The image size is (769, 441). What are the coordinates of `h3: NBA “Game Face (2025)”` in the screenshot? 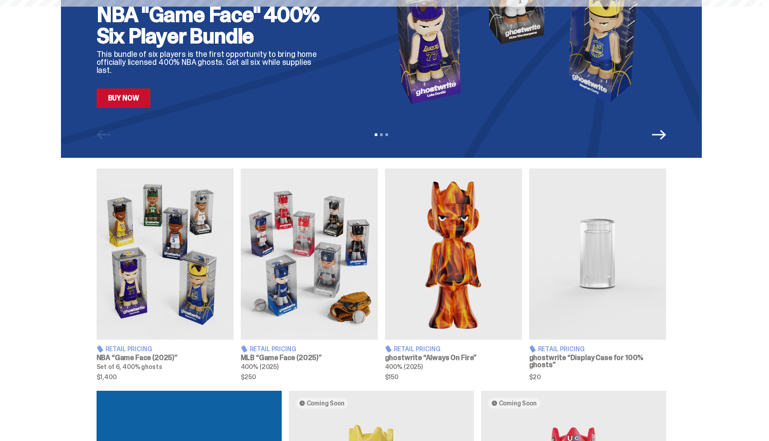 It's located at (165, 358).